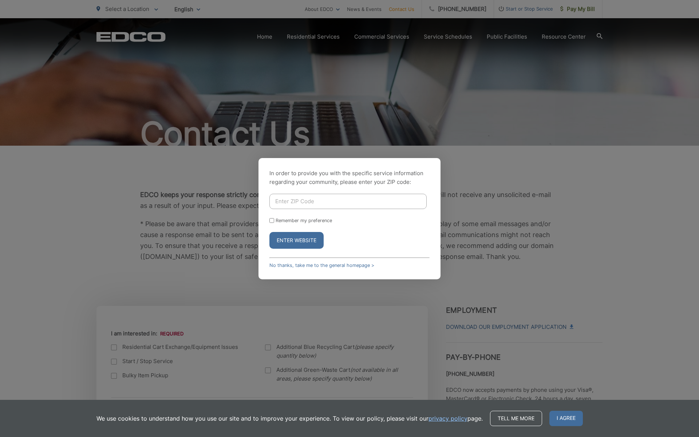  What do you see at coordinates (516, 418) in the screenshot?
I see `a: Tell me more` at bounding box center [516, 418].